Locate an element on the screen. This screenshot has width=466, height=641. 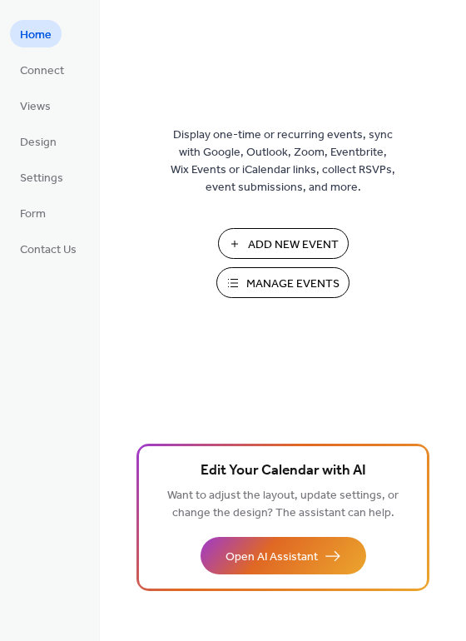
a: Connect is located at coordinates (42, 69).